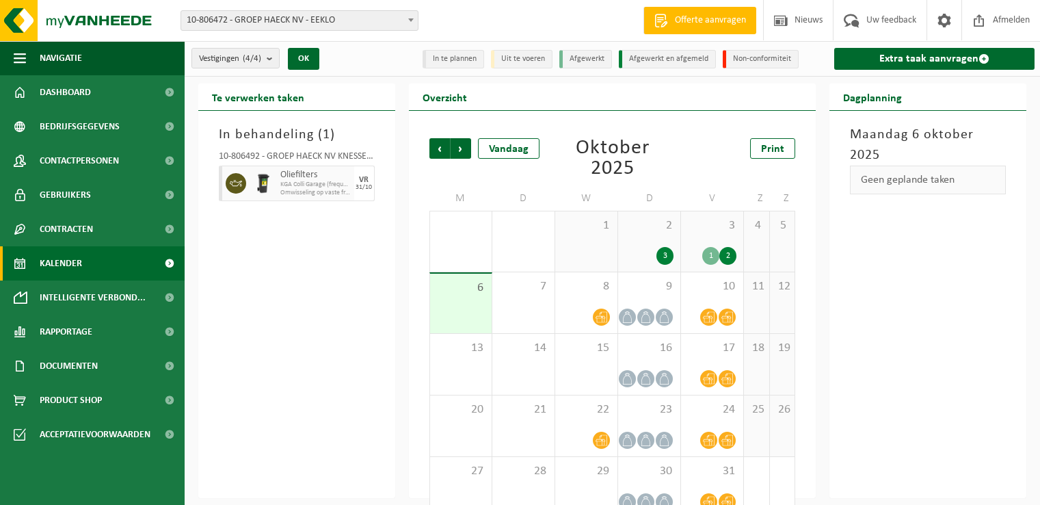 The width and height of the screenshot is (1040, 505). Describe the element at coordinates (756, 410) in the screenshot. I see `span: 25` at that location.